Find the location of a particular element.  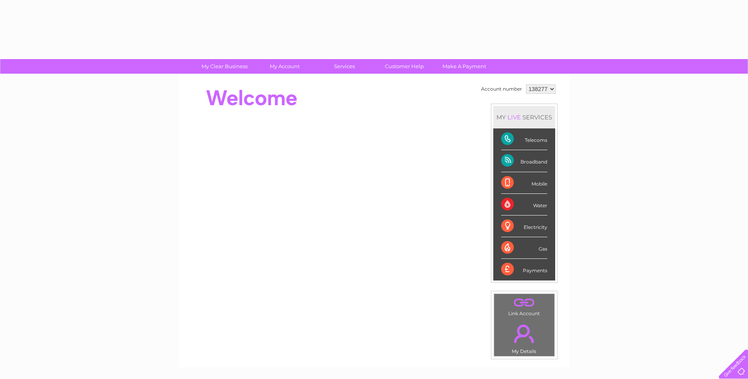

a: Customer Help is located at coordinates (404, 66).